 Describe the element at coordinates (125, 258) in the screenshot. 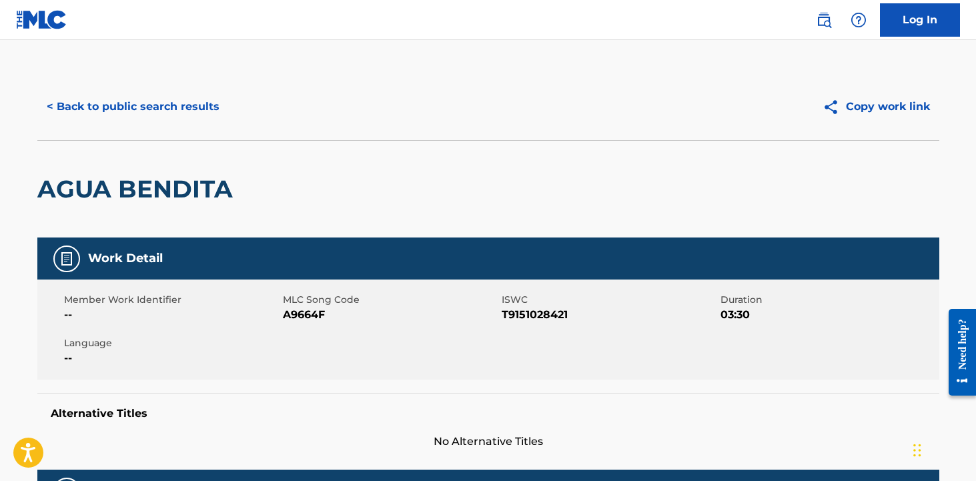

I see `h5: Work Detail` at that location.